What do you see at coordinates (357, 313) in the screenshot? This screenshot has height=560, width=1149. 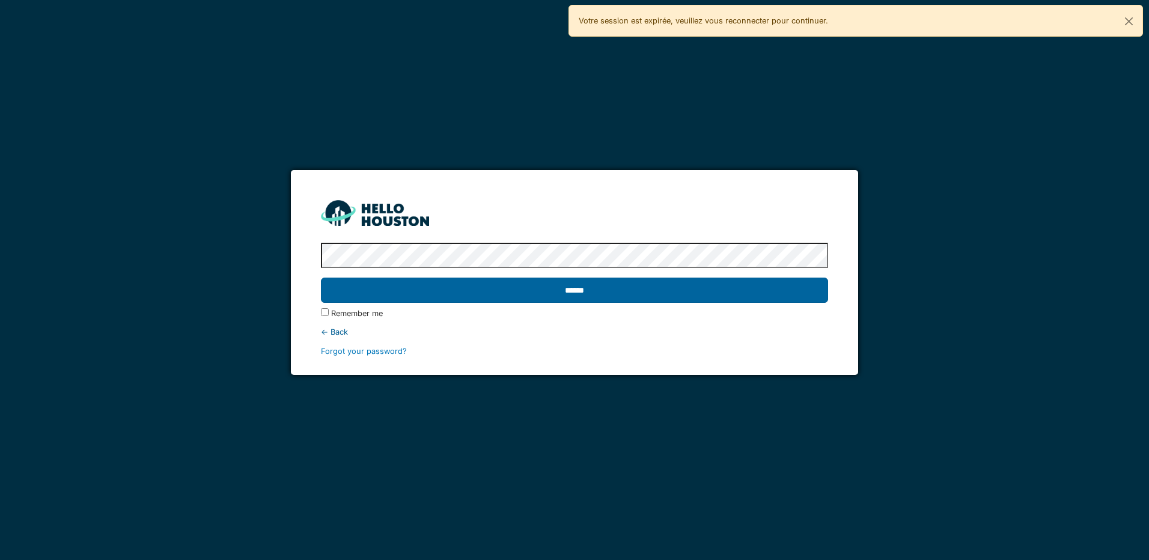 I see `label: Remember me` at bounding box center [357, 313].